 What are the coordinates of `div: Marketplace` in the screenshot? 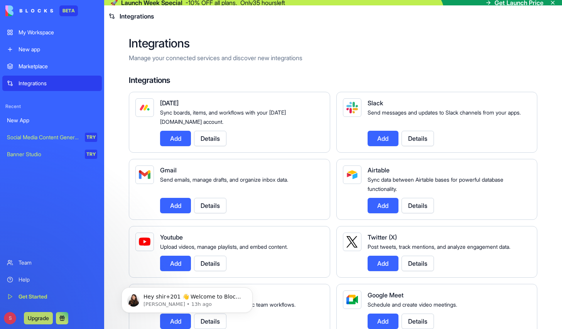 It's located at (58, 66).